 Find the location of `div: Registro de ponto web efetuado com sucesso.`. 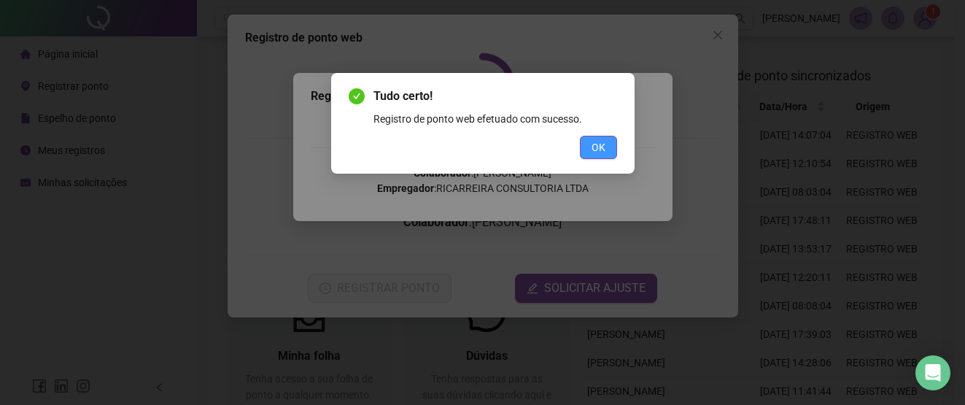

div: Registro de ponto web efetuado com sucesso. is located at coordinates (495, 119).